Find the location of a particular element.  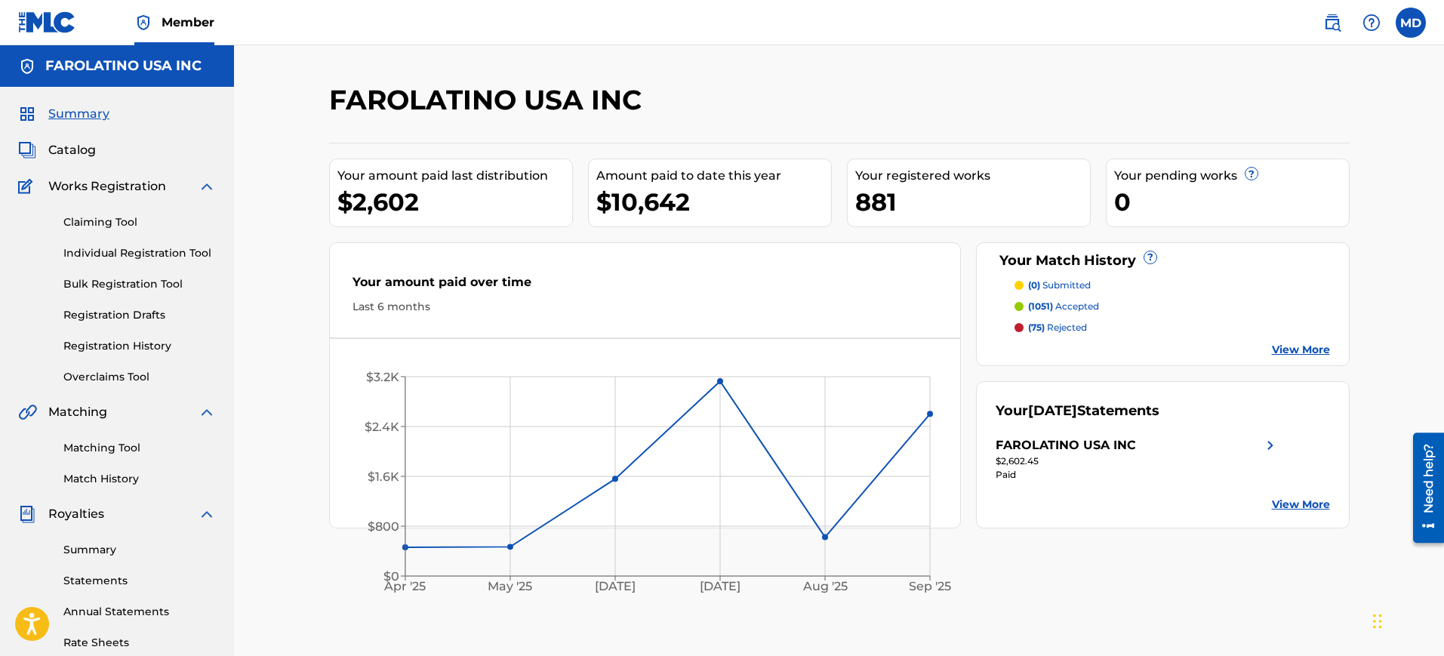

div: Your Statements is located at coordinates (1077, 411).